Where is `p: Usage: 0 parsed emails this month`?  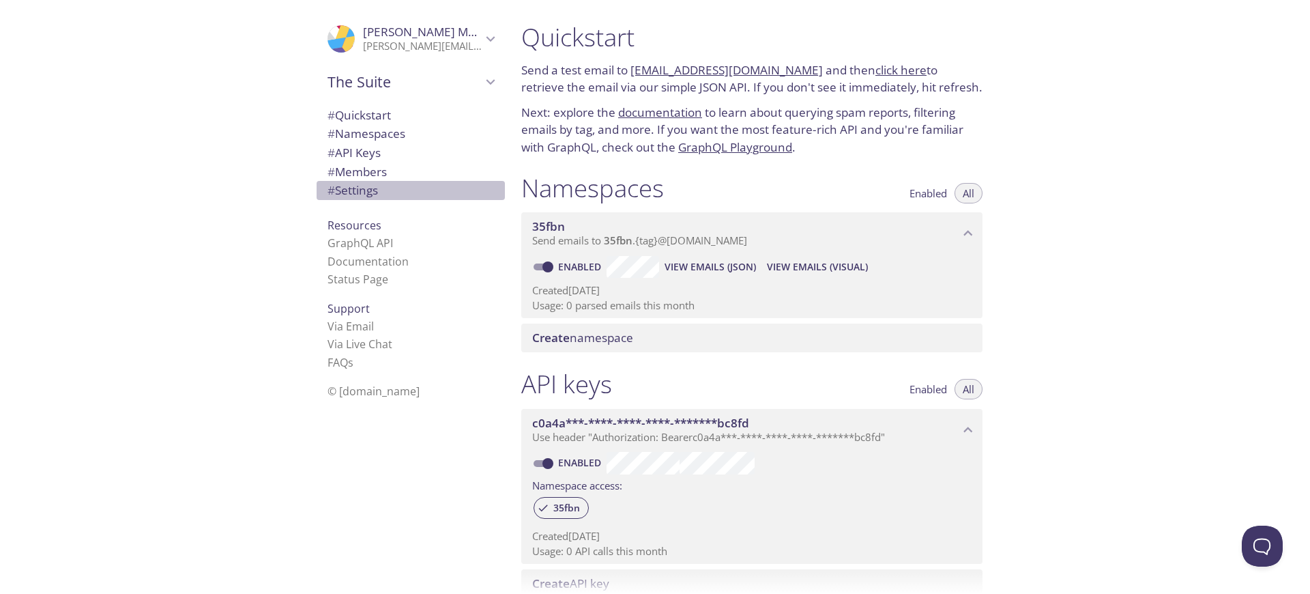 p: Usage: 0 parsed emails this month is located at coordinates (752, 305).